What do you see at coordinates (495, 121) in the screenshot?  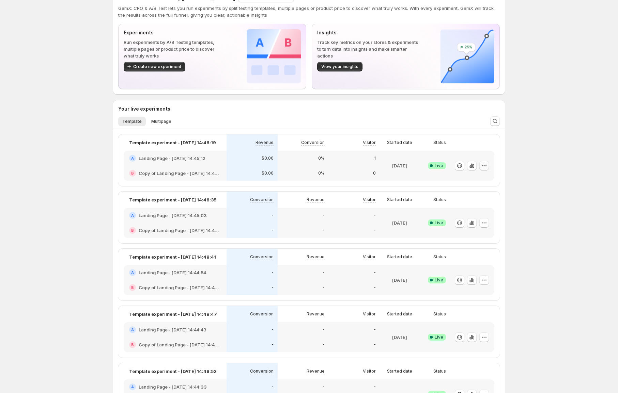 I see `button: Search and filter results` at bounding box center [495, 121].